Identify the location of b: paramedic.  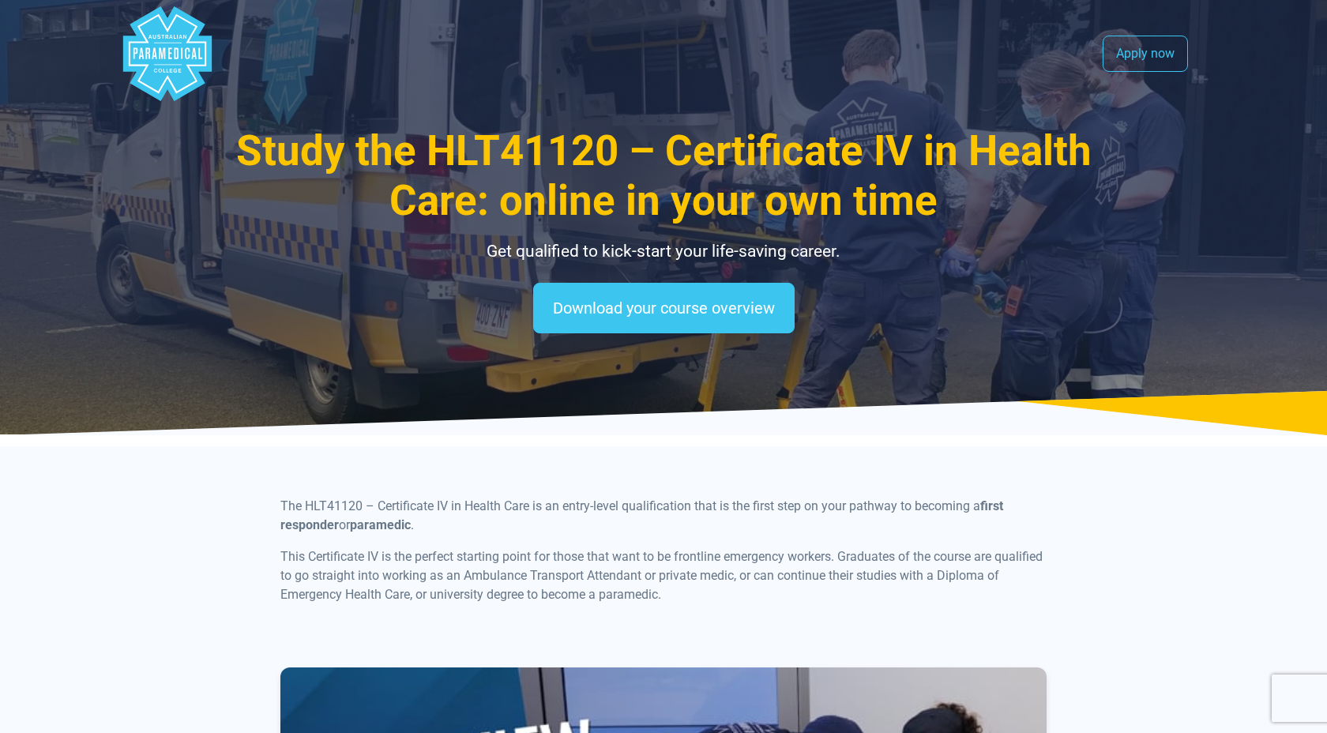
(380, 524).